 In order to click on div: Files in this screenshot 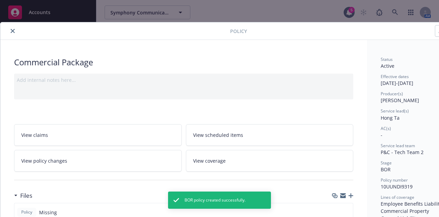, I will do `click(23, 195)`.